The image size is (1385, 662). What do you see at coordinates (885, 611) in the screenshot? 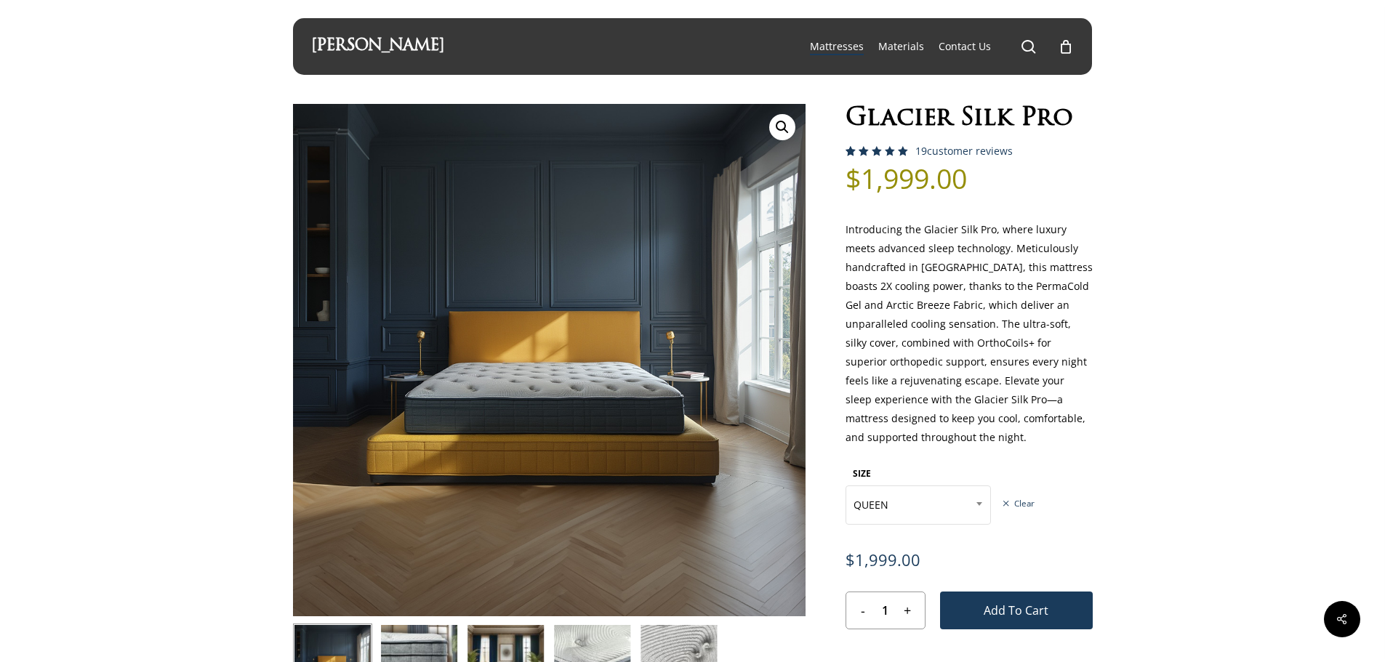
I see `input: Product quantity` at bounding box center [885, 611].